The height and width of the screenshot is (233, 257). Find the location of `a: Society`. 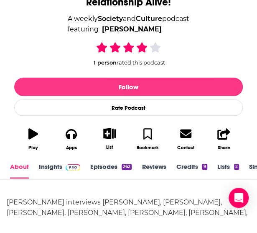

a: Society is located at coordinates (110, 18).